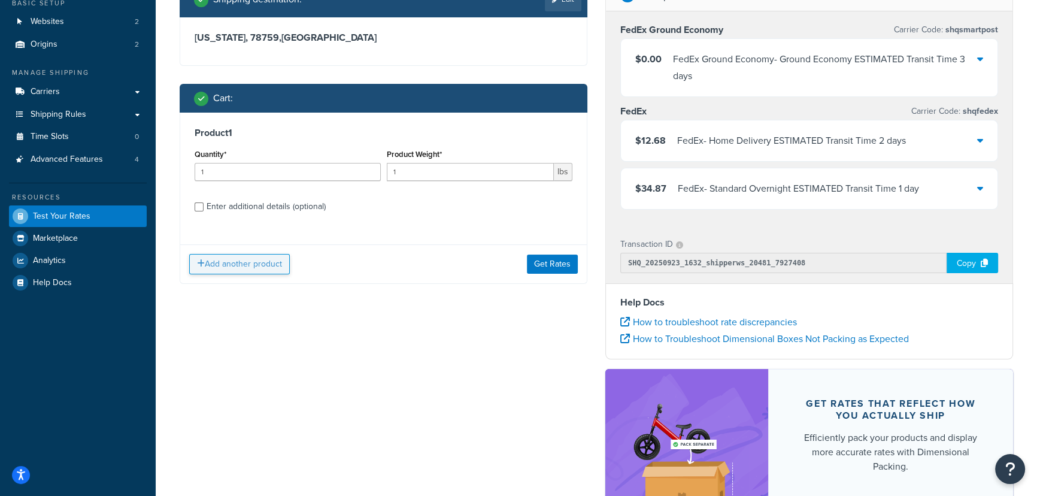  What do you see at coordinates (199, 207) in the screenshot?
I see `input: Enter additional details (optional)` at bounding box center [199, 207].